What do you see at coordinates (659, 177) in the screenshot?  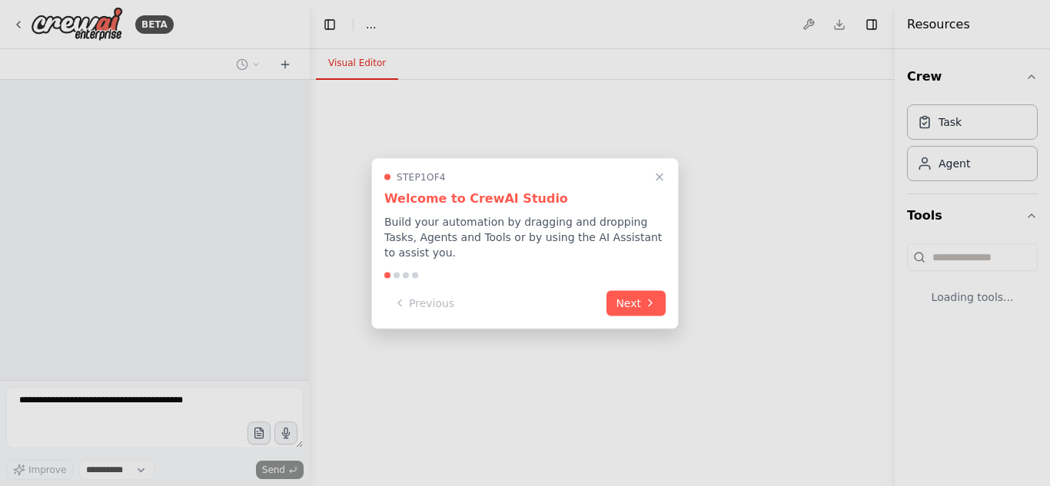 I see `button: Close walkthrough` at bounding box center [659, 177].